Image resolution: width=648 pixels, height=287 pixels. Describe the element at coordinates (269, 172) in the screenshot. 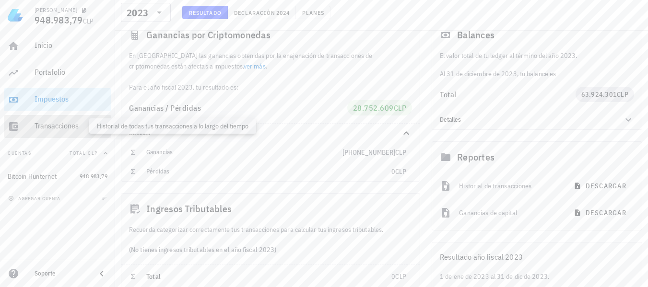

I see `div: Pérdidas` at that location.